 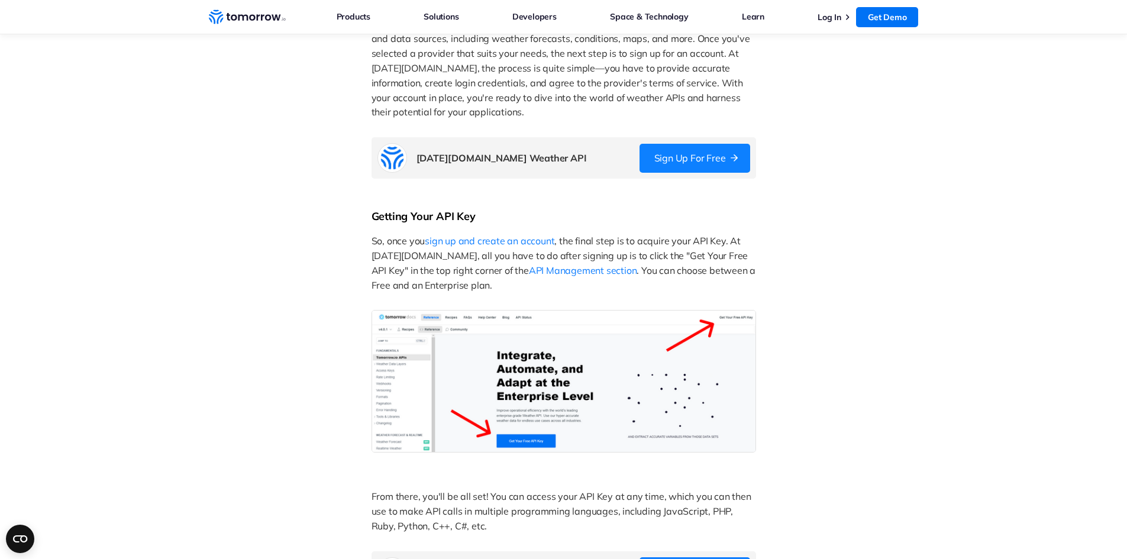 I want to click on img: Get your API Key at Tomorrow.io, so click(x=564, y=381).